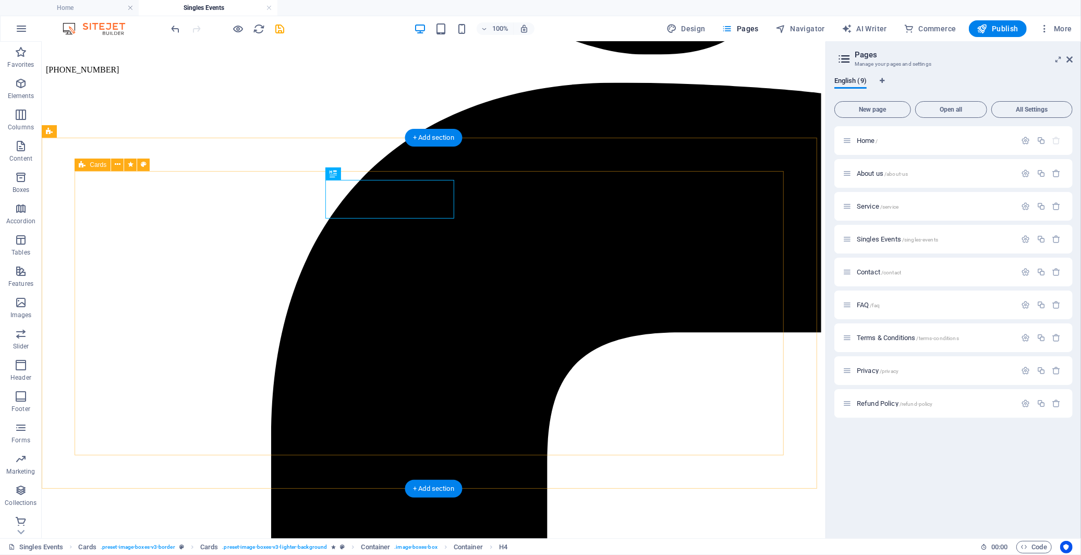  Describe the element at coordinates (685, 29) in the screenshot. I see `div: Design (Ctrl+Alt+Y)` at that location.